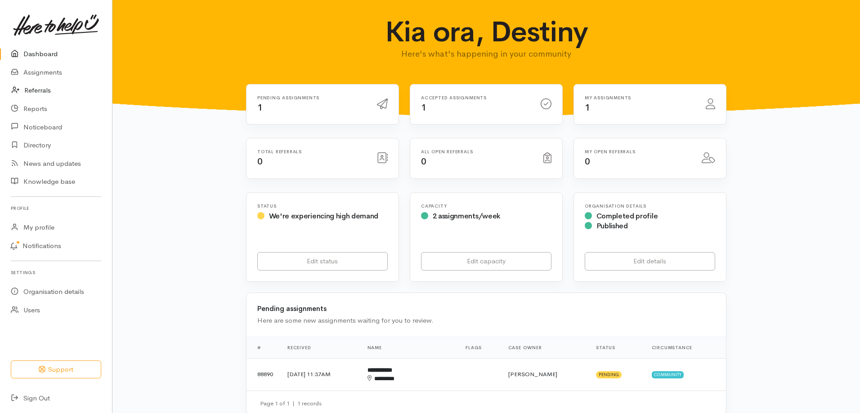 The width and height of the screenshot is (860, 413). What do you see at coordinates (486, 32) in the screenshot?
I see `h1: Kia ora, Destiny` at bounding box center [486, 32].